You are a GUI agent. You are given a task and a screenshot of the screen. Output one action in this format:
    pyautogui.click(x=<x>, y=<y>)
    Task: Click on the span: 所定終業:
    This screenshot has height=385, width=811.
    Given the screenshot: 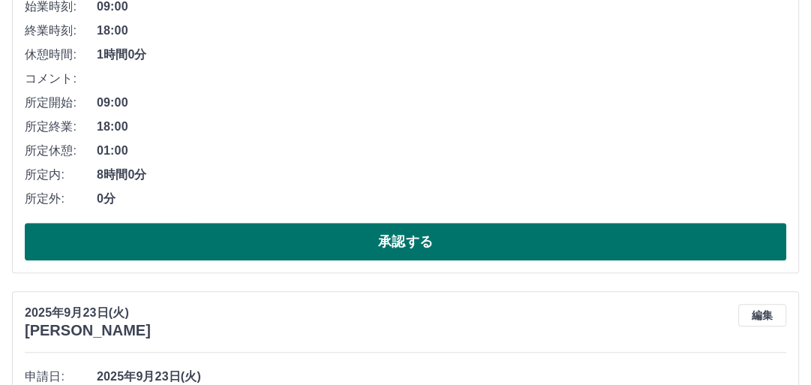 What is the action you would take?
    pyautogui.click(x=61, y=127)
    